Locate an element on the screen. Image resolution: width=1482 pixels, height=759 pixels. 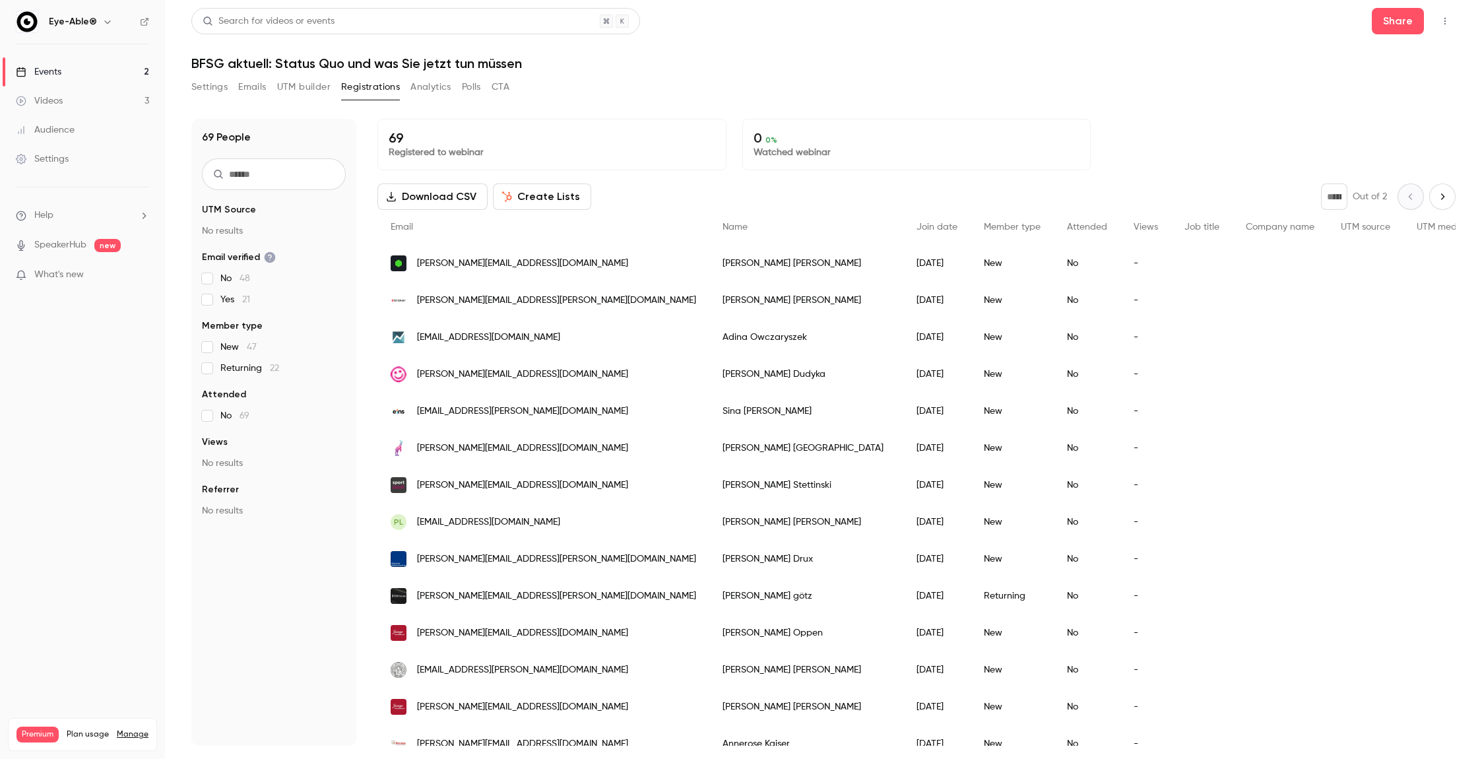
li: help-dropdown-opener is located at coordinates (82, 215).